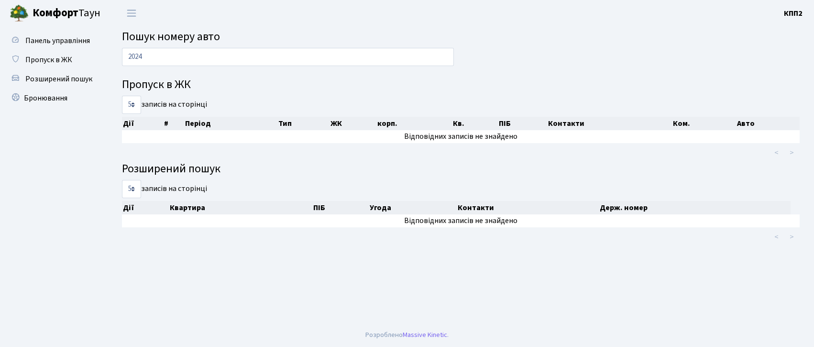 This screenshot has width=814, height=347. What do you see at coordinates (19, 13) in the screenshot?
I see `img: logo.png` at bounding box center [19, 13].